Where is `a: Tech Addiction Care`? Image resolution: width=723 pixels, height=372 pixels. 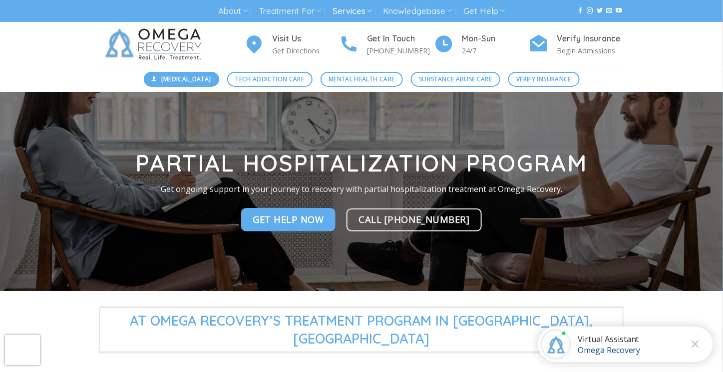
a: Tech Addiction Care is located at coordinates (269, 79).